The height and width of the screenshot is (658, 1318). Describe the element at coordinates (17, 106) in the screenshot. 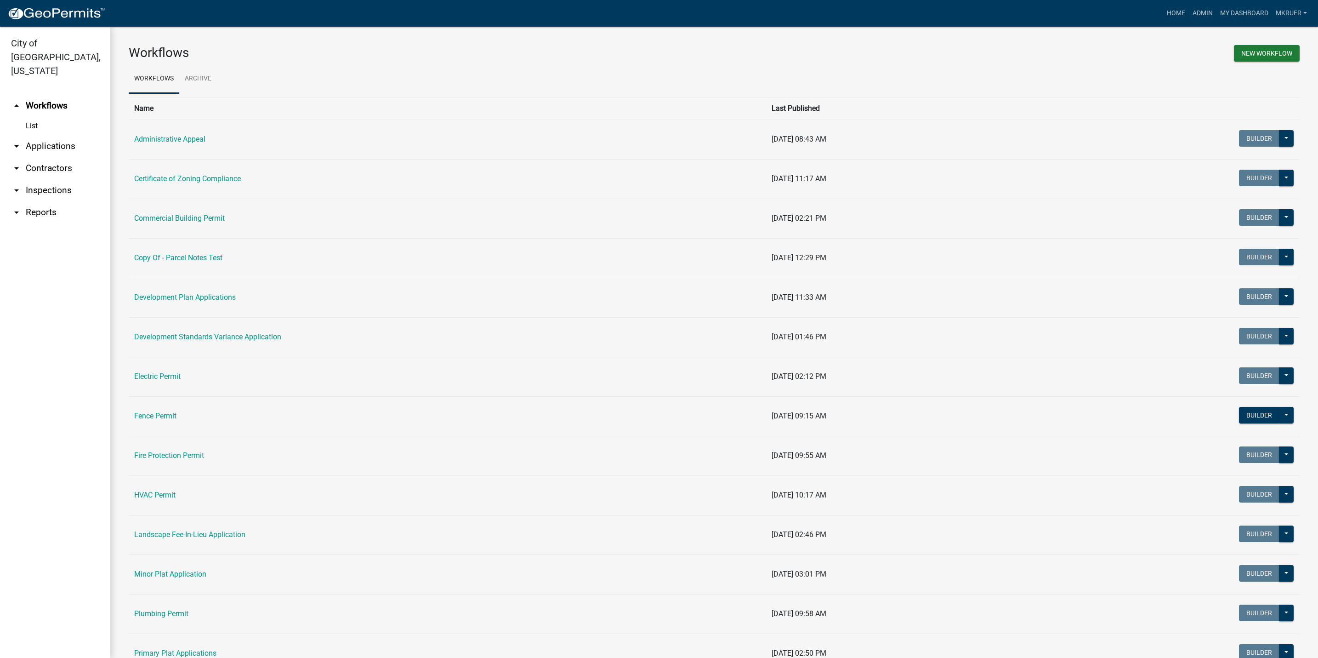

I see `i: arrow_drop_up` at that location.